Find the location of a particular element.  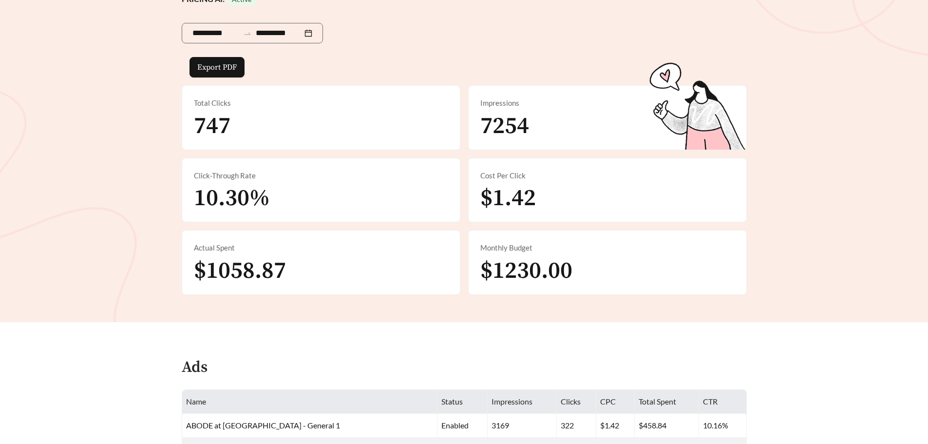

span: $1058.87 is located at coordinates (240, 271).